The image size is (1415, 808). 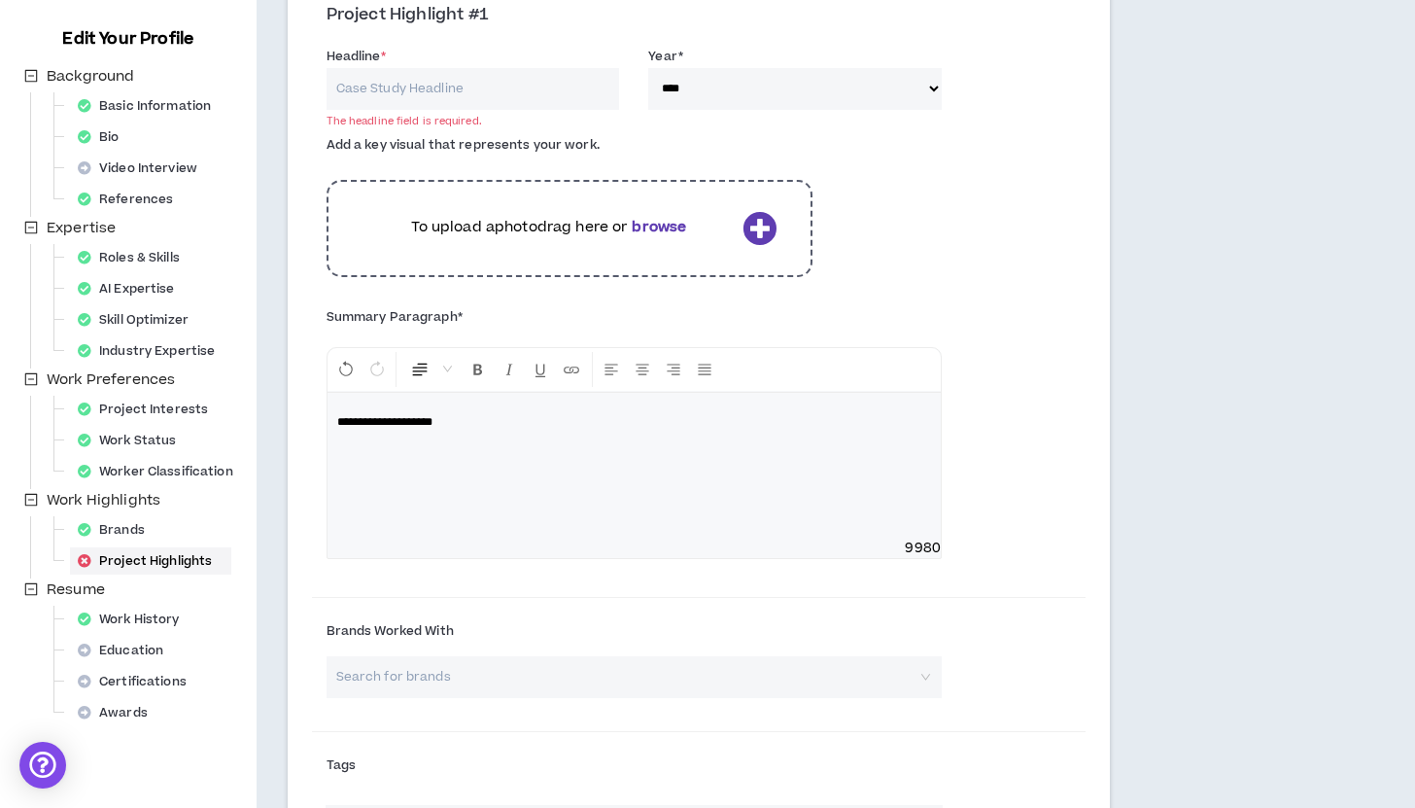 What do you see at coordinates (139, 320) in the screenshot?
I see `div: Skill Optimizer` at bounding box center [139, 320].